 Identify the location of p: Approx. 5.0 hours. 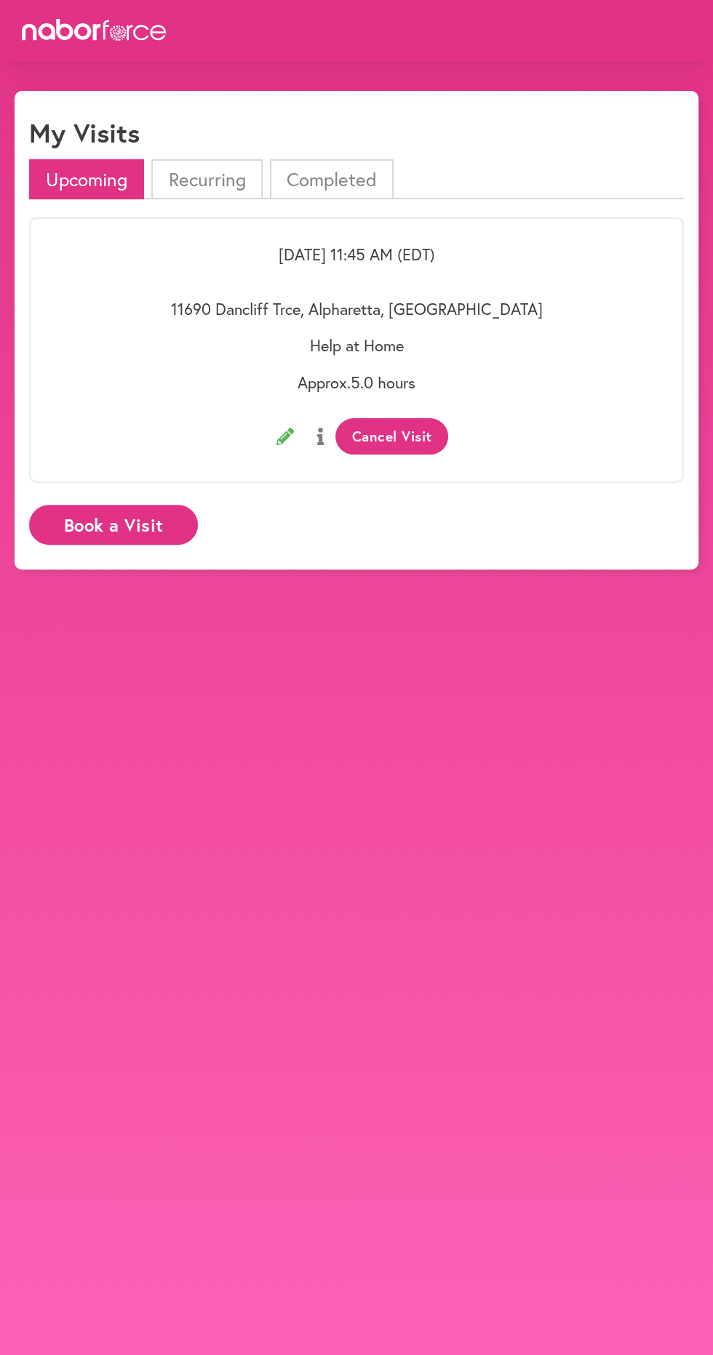
(356, 382).